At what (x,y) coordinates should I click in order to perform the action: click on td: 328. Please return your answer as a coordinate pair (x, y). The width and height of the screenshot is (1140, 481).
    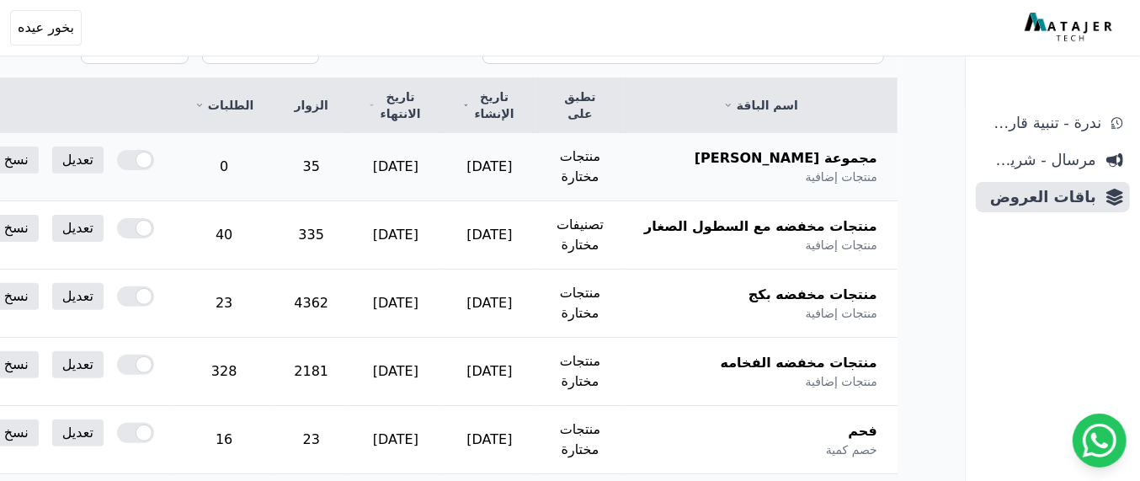
    Looking at the image, I should click on (224, 371).